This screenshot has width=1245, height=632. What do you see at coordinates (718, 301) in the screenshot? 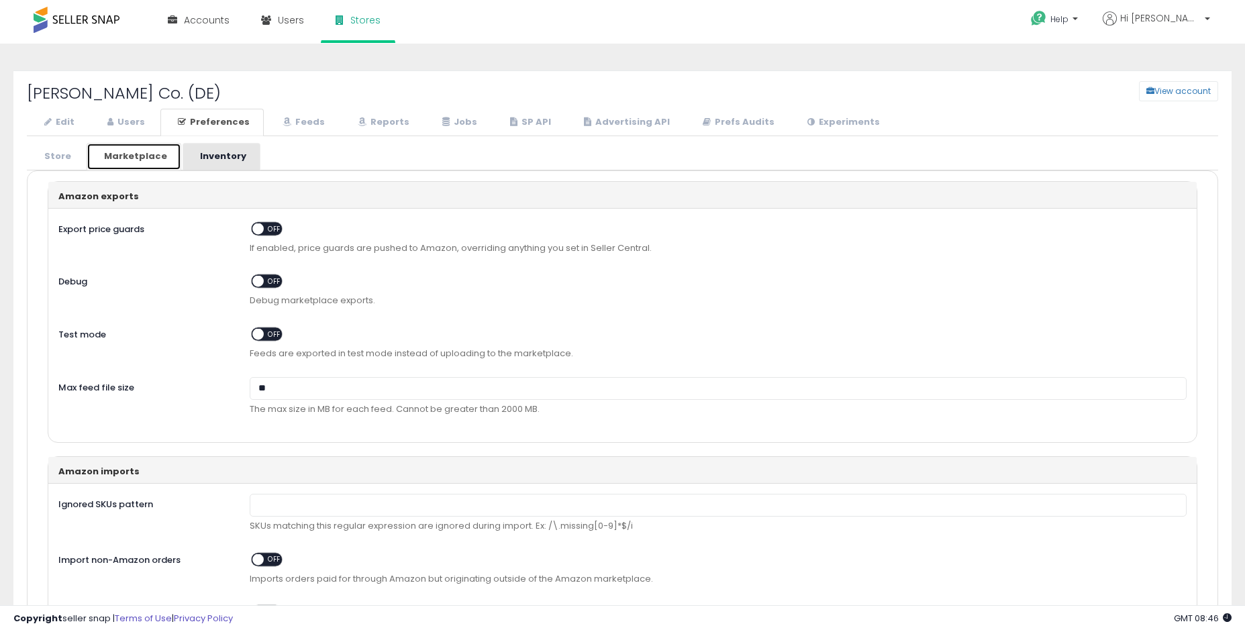
I see `span: Debug marketplace exports.` at bounding box center [718, 301].